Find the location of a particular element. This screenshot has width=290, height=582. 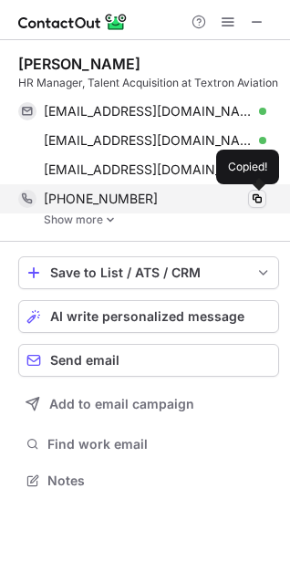

div: Save to List / ATS / CRM is located at coordinates (149, 273).